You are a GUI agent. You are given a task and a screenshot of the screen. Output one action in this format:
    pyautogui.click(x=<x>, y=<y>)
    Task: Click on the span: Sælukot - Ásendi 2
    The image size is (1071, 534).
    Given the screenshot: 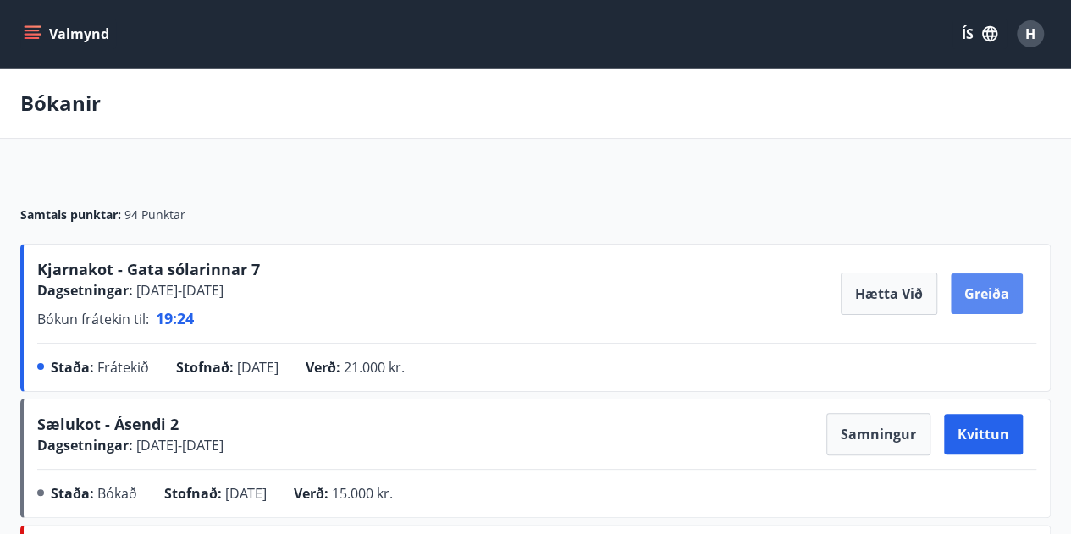 What is the action you would take?
    pyautogui.click(x=108, y=424)
    